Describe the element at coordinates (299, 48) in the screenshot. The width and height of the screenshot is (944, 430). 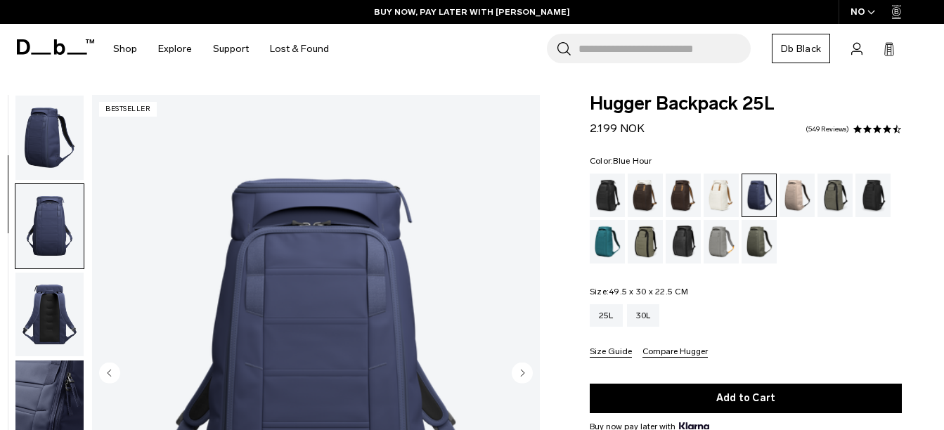
I see `a: Lost & Found` at that location.